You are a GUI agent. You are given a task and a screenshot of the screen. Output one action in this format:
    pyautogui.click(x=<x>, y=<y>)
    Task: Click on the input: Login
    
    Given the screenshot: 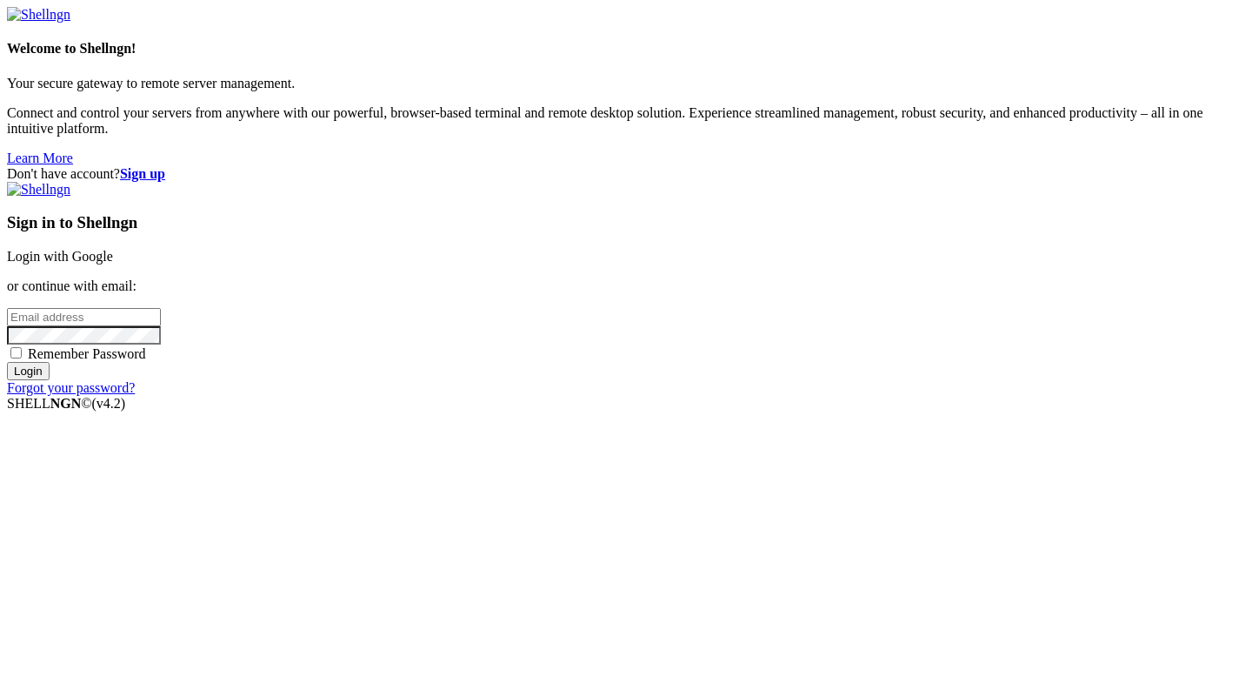 What is the action you would take?
    pyautogui.click(x=28, y=371)
    